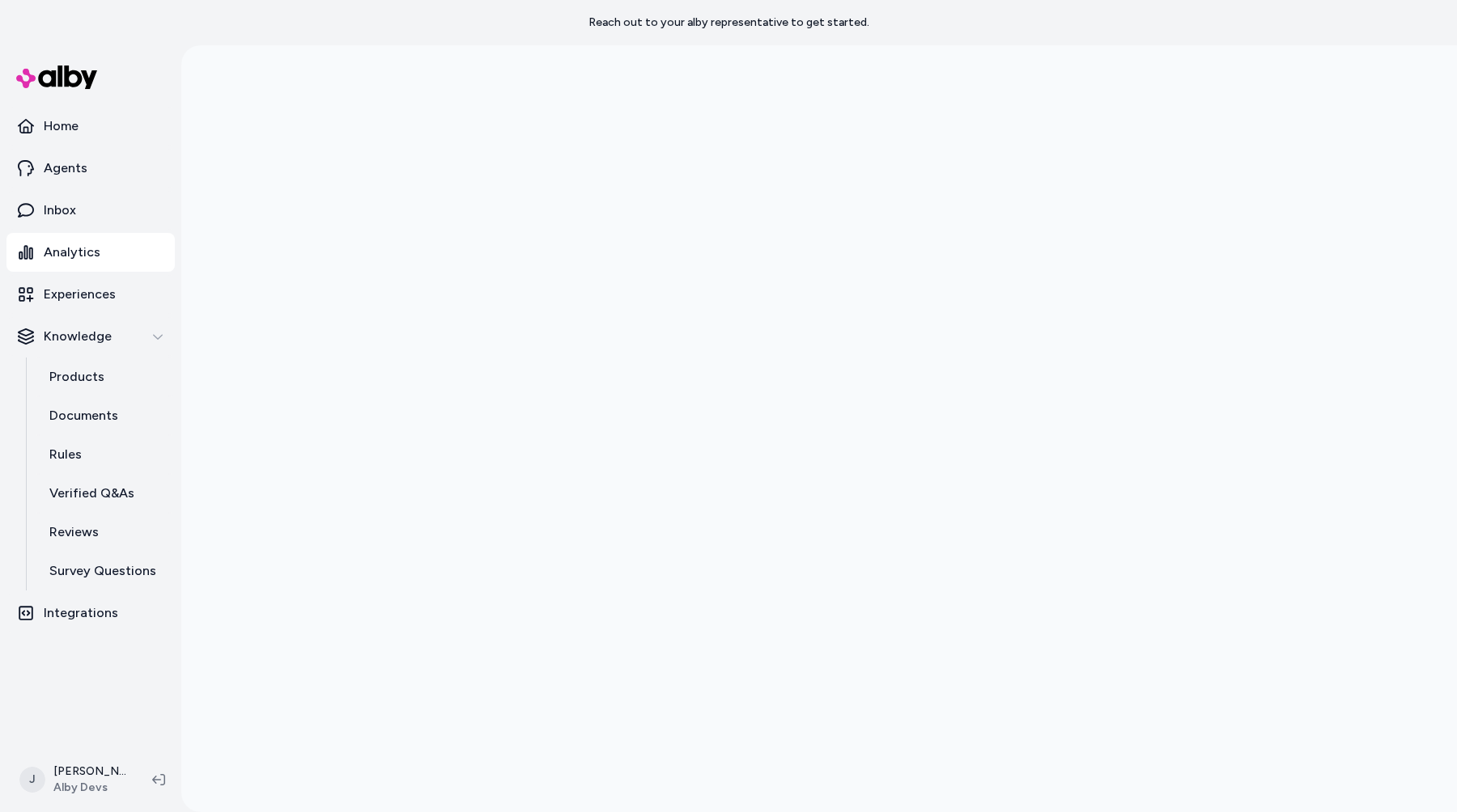  Describe the element at coordinates (83, 416) in the screenshot. I see `p: Documents` at that location.